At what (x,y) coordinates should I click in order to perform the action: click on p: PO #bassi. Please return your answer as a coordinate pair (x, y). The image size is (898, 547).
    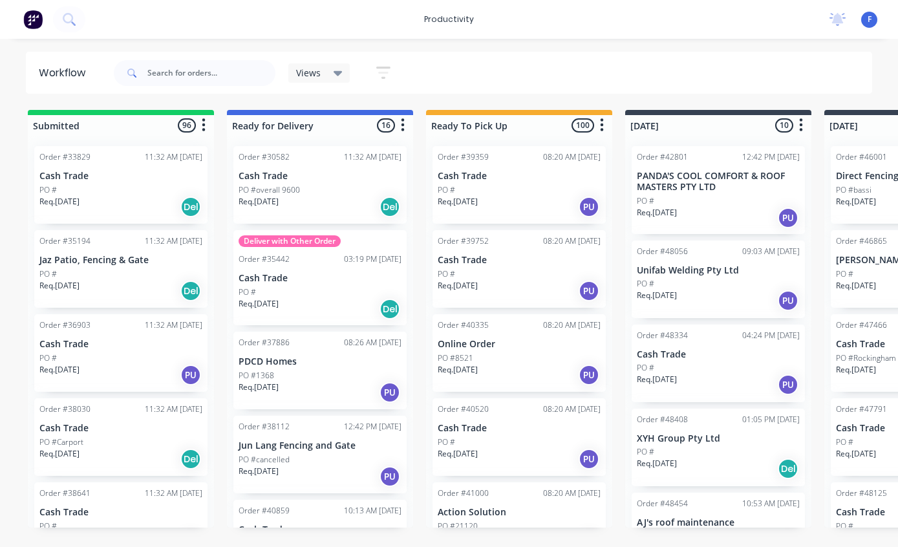
    Looking at the image, I should click on (853, 190).